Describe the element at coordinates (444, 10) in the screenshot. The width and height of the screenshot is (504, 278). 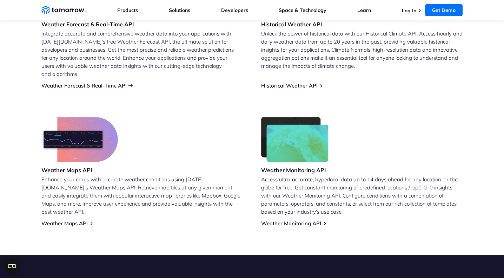
I see `a: Get Demo` at that location.